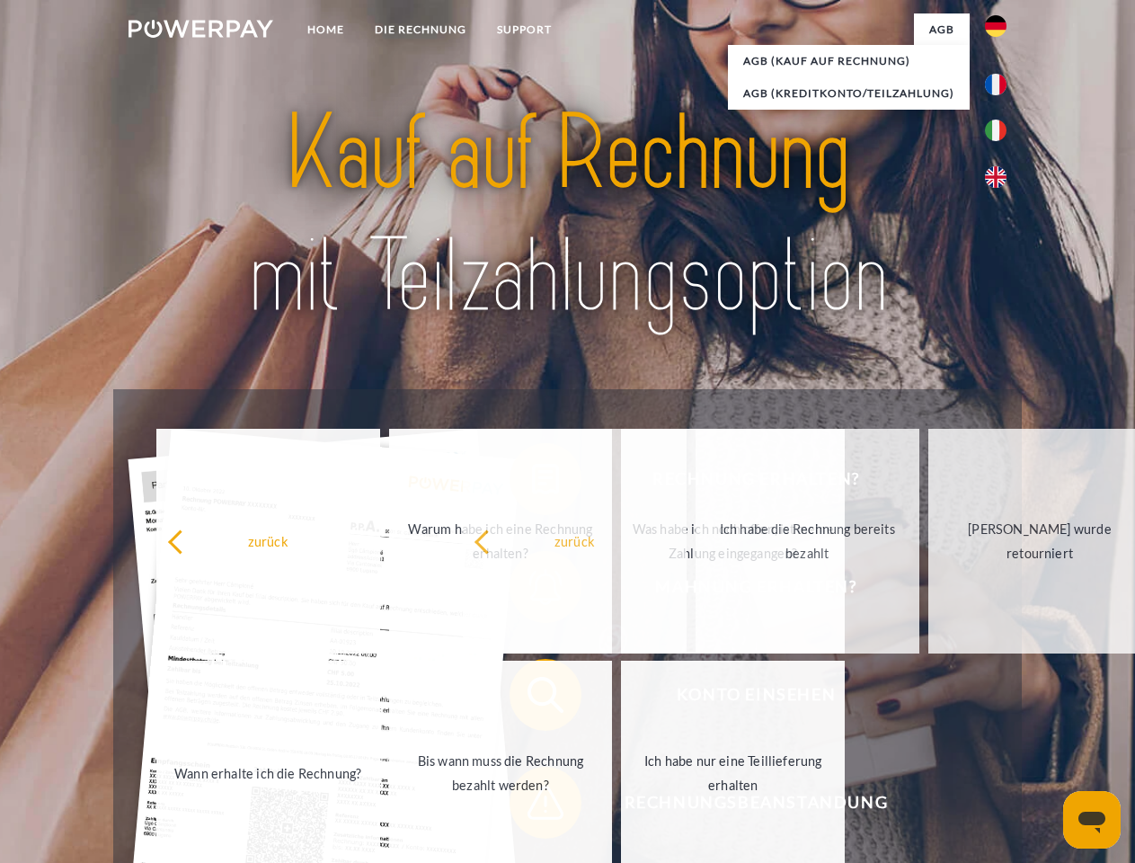  What do you see at coordinates (732, 773) in the screenshot?
I see `div: Ich habe nur eine Teillieferung erhalten` at bounding box center [732, 773].